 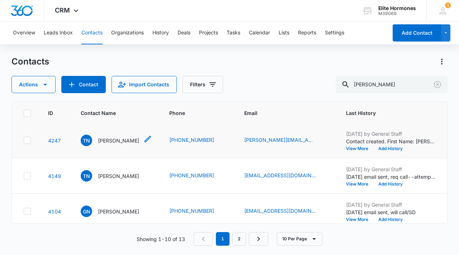 What do you see at coordinates (92, 33) in the screenshot?
I see `button: Contacts` at bounding box center [92, 33].